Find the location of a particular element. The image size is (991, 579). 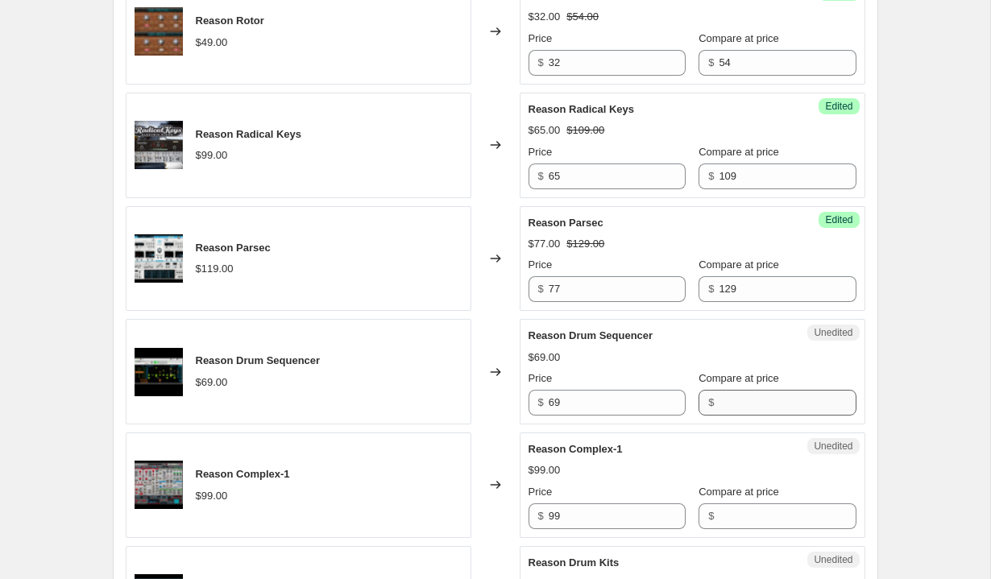

span: $54.00 is located at coordinates (582, 16).